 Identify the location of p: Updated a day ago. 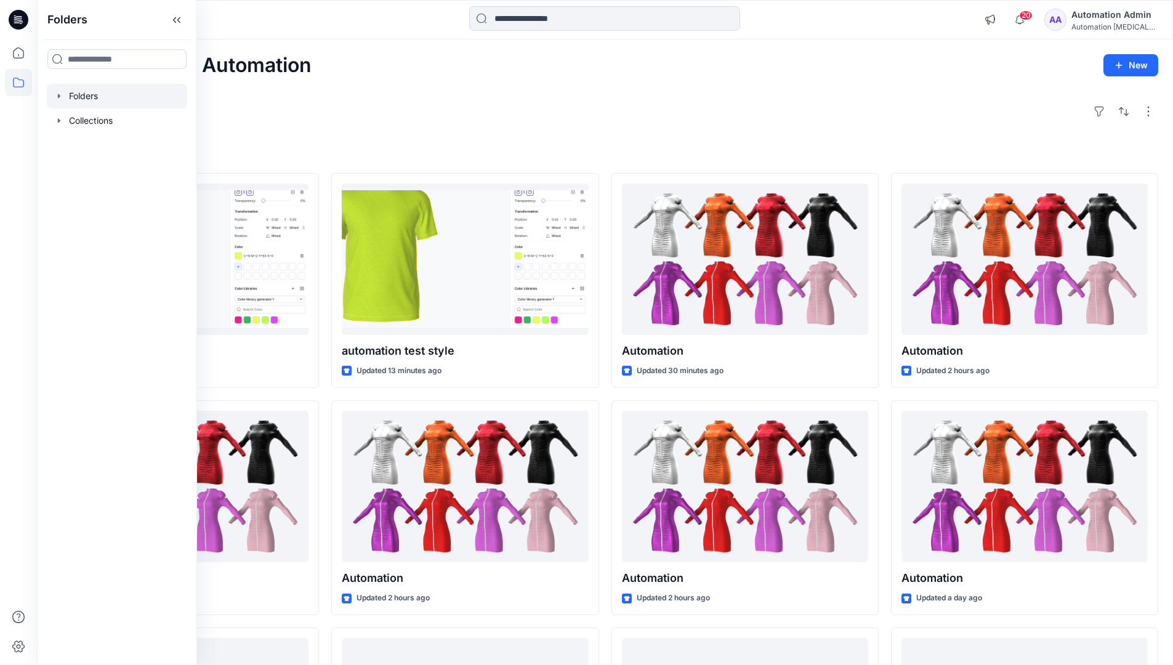
(949, 598).